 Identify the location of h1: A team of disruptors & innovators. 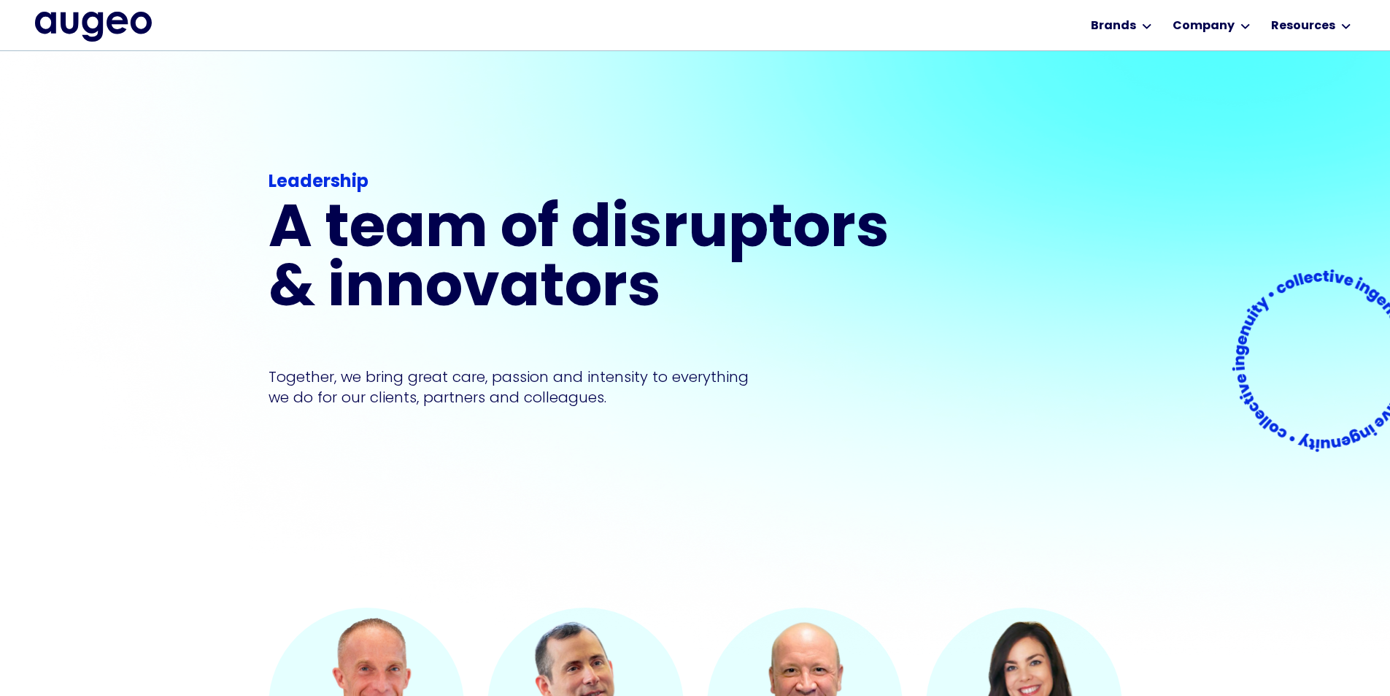
(584, 261).